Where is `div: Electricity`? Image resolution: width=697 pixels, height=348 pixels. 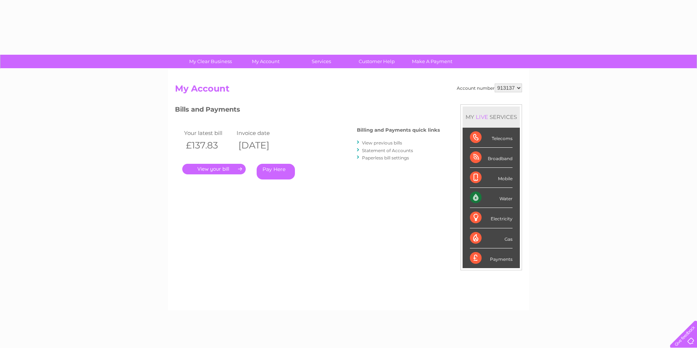 div: Electricity is located at coordinates (491, 218).